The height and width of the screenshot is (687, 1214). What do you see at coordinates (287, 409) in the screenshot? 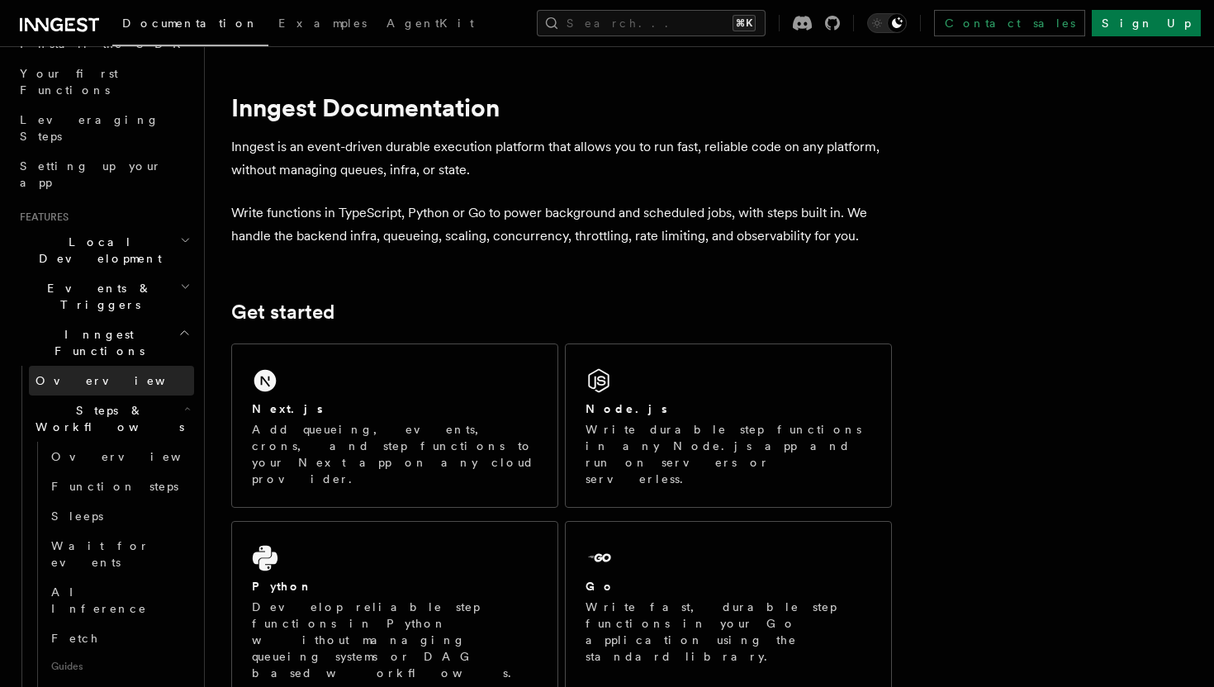
I see `h2: Next.js` at bounding box center [287, 409].